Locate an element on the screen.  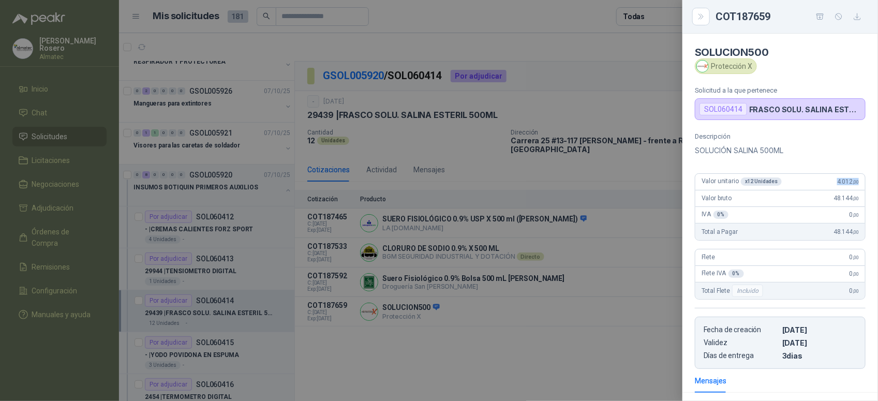
div: Incluido is located at coordinates (747, 291).